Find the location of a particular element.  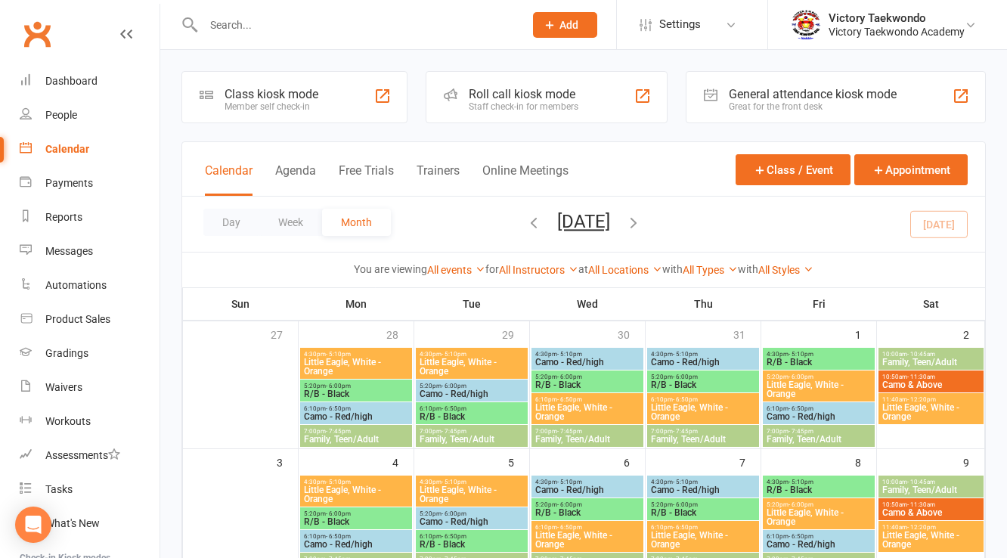

th: Sat is located at coordinates (931, 304).